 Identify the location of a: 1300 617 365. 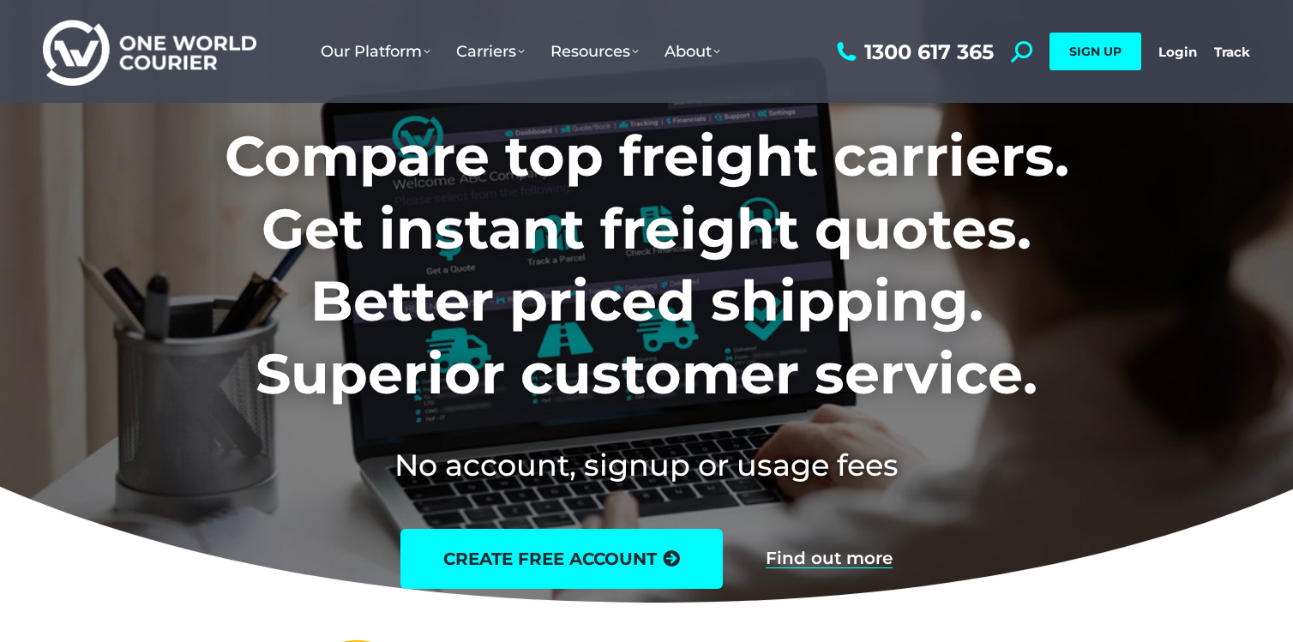
(913, 51).